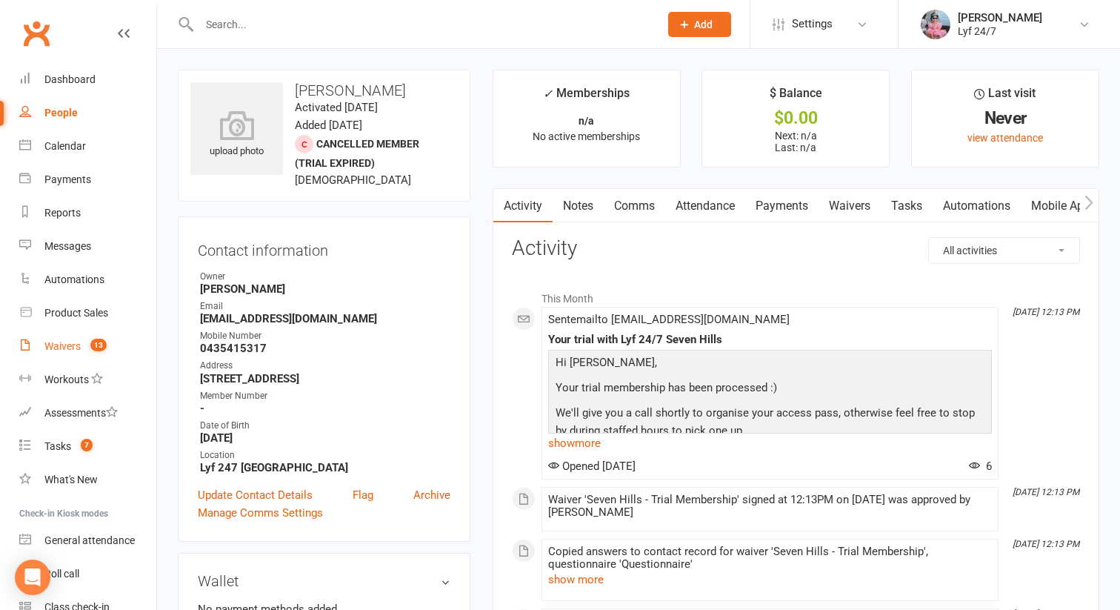 The height and width of the screenshot is (610, 1120). Describe the element at coordinates (90, 540) in the screenshot. I see `div: General attendance` at that location.